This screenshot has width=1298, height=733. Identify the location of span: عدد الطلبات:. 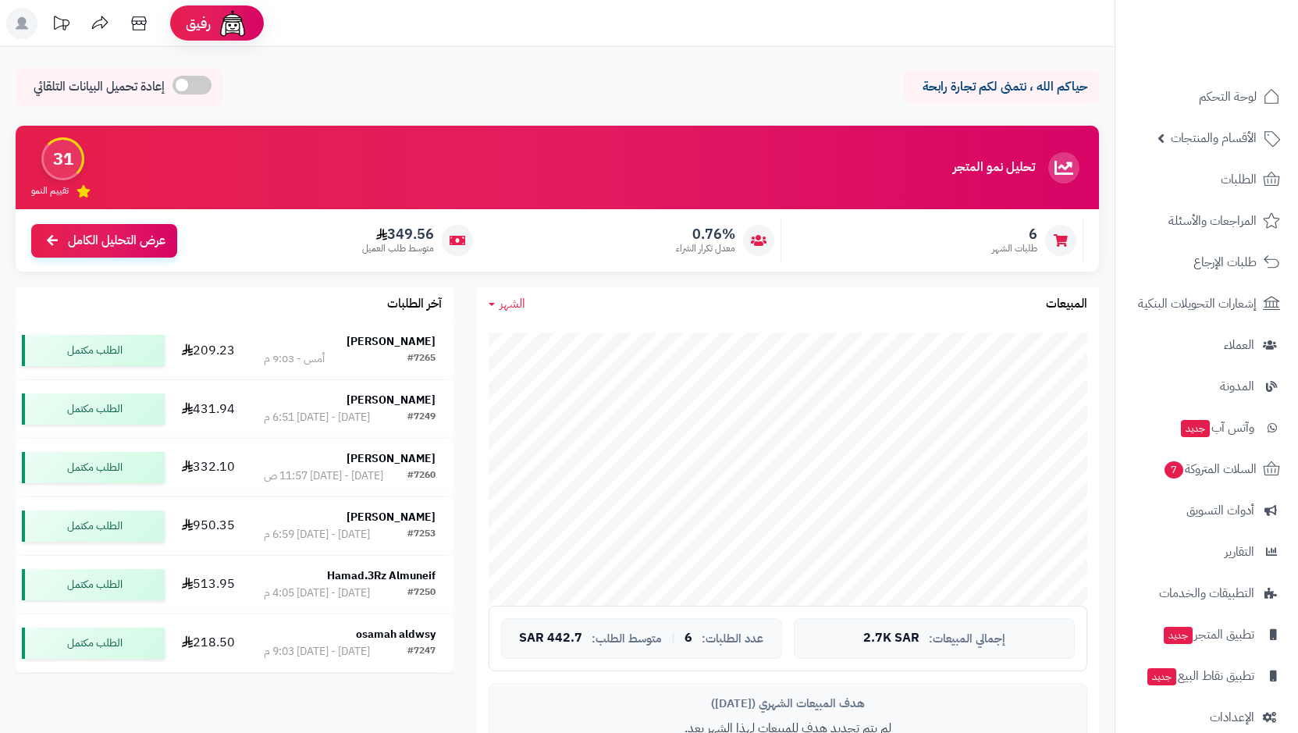
(732, 639).